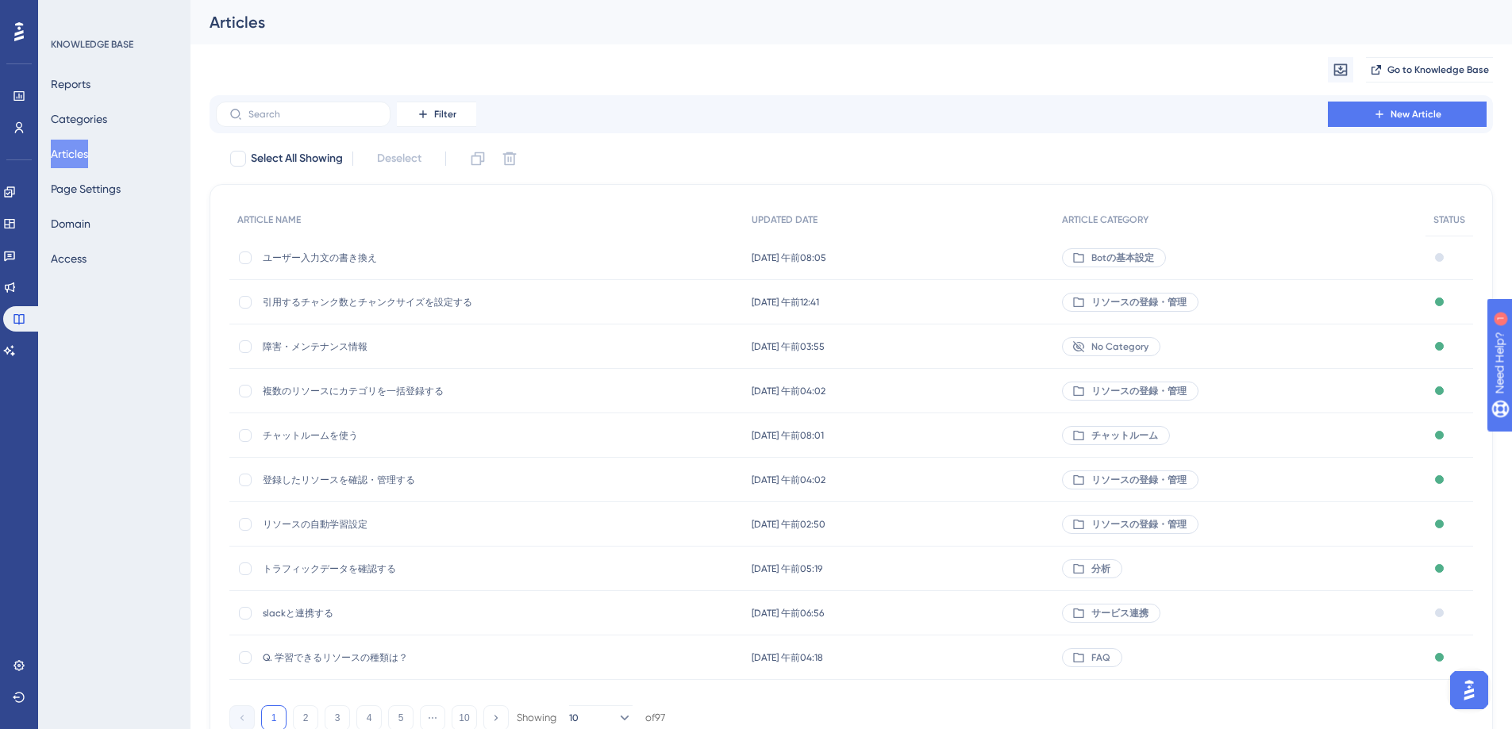 This screenshot has width=1512, height=729. What do you see at coordinates (86, 189) in the screenshot?
I see `button: Page Settings` at bounding box center [86, 189].